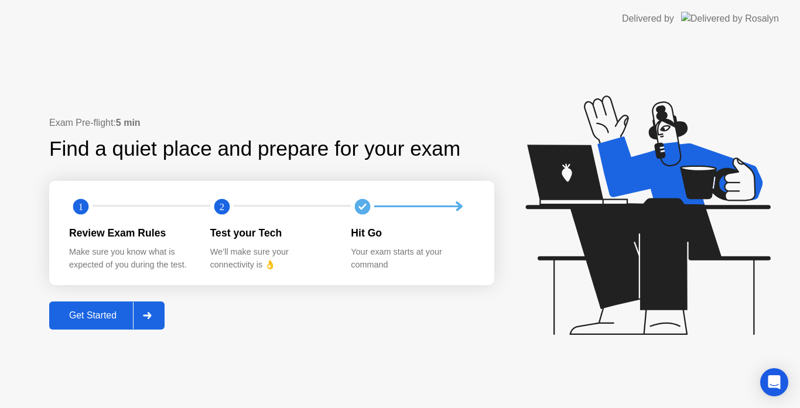  Describe the element at coordinates (130, 233) in the screenshot. I see `div: Review Exam Rules` at that location.